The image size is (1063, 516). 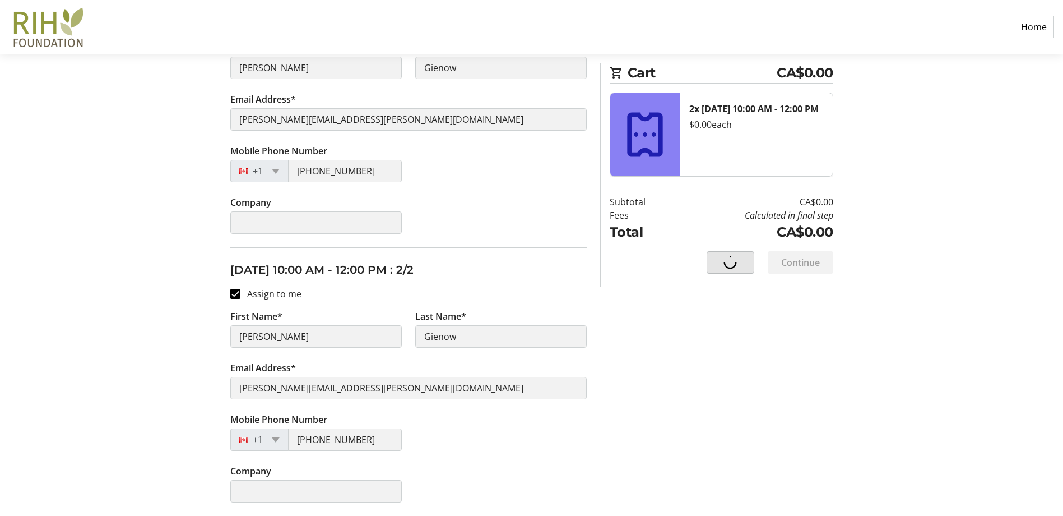 What do you see at coordinates (256, 316) in the screenshot?
I see `label: First Name*` at bounding box center [256, 316].